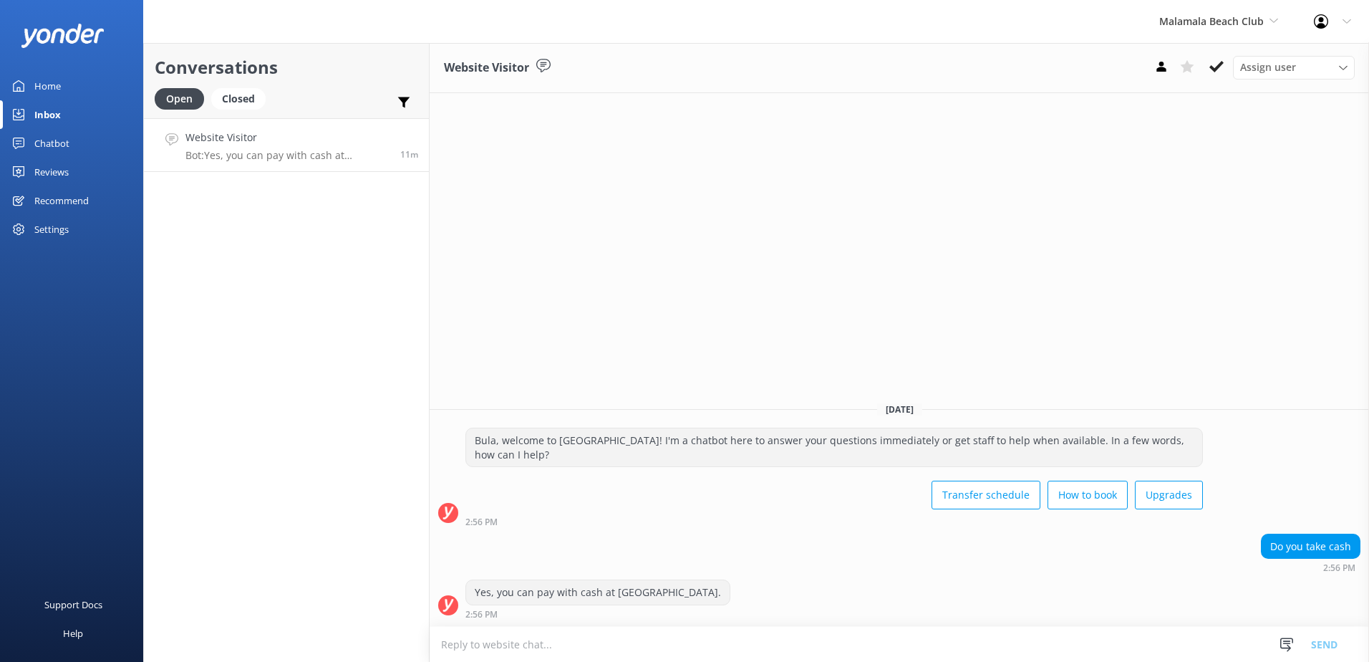  I want to click on img: yonder-white-logo.png, so click(62, 35).